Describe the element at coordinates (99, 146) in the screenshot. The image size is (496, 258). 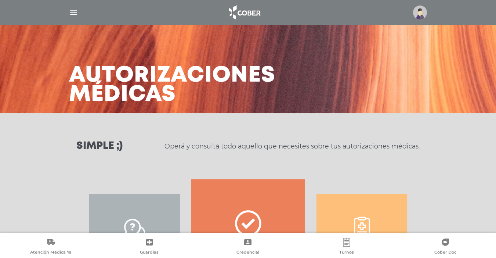
I see `h3: Simple ;)` at that location.